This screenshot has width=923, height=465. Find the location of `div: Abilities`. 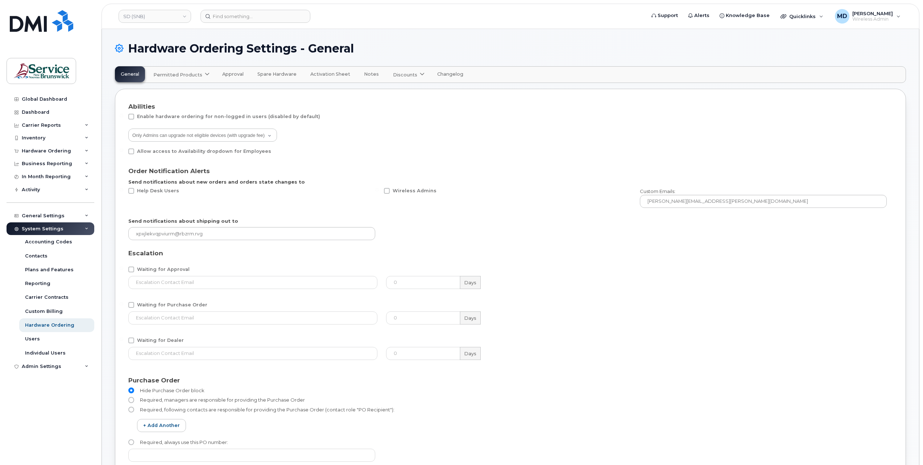

div: Abilities is located at coordinates (510, 107).